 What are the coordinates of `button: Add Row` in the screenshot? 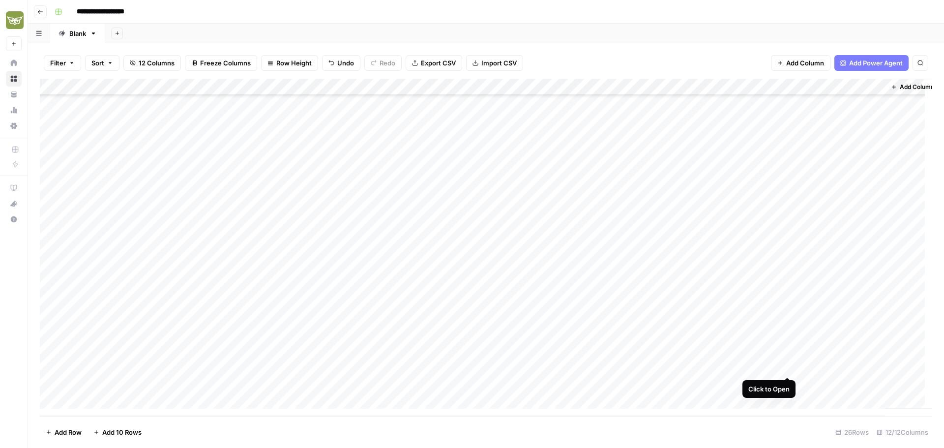 It's located at (63, 432).